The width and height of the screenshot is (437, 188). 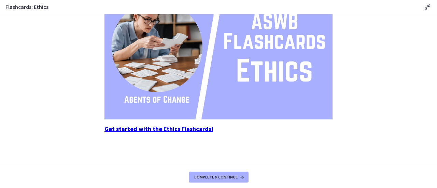 What do you see at coordinates (209, 7) in the screenshot?
I see `h3: Flashcards: Ethics` at bounding box center [209, 7].